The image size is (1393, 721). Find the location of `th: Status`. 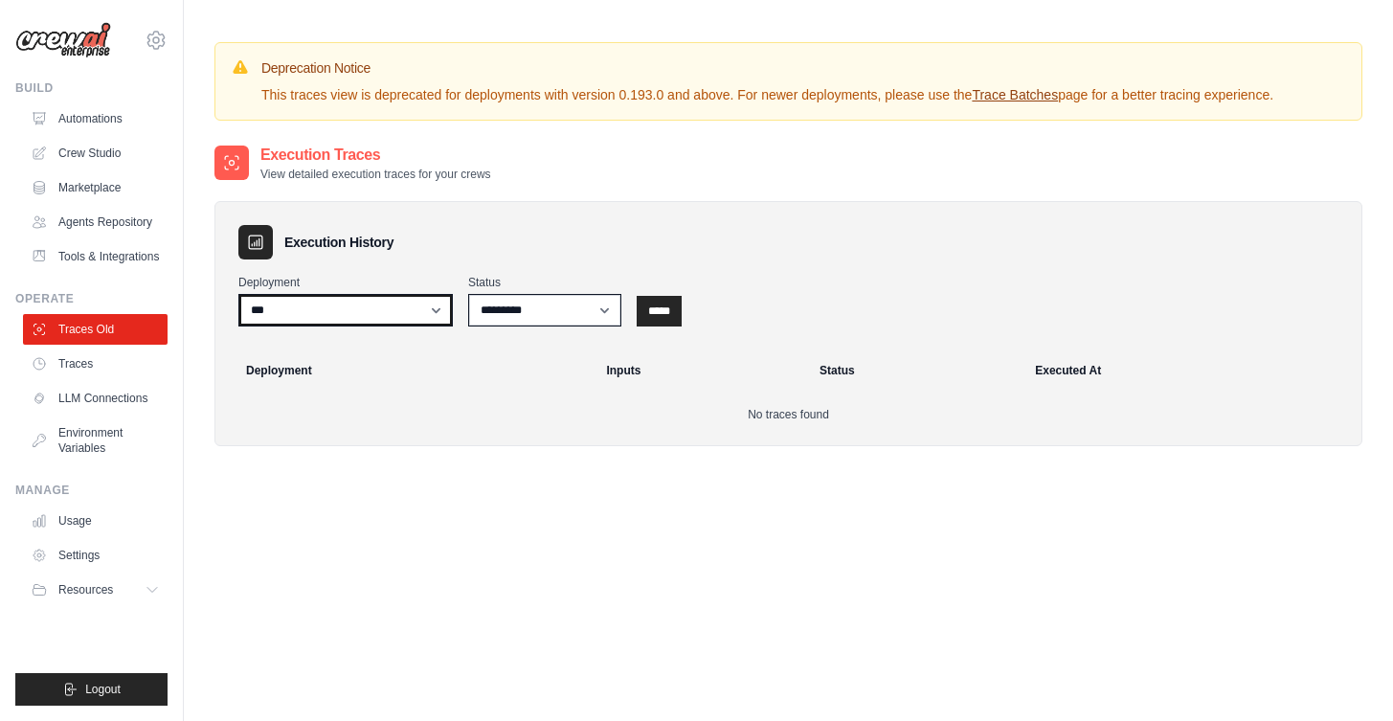

th: Status is located at coordinates (915, 370).